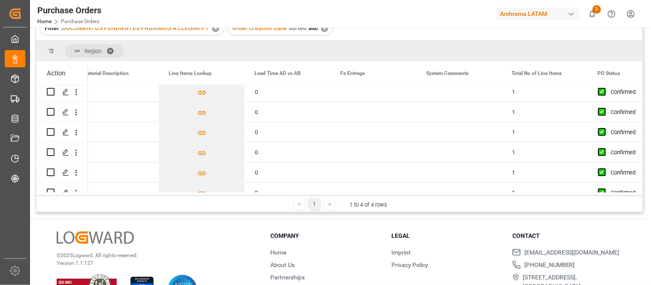 The image size is (651, 285). What do you see at coordinates (287, 278) in the screenshot?
I see `a: Partnerships` at bounding box center [287, 278].